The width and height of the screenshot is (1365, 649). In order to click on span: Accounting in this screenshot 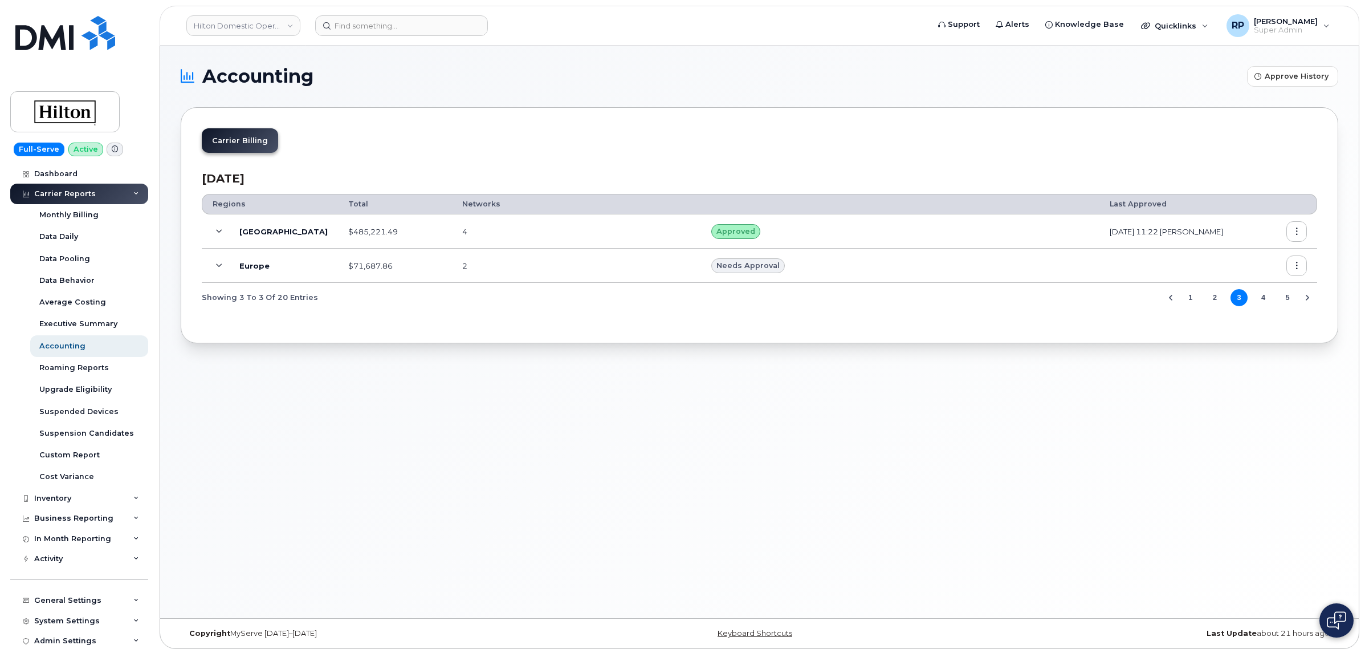, I will do `click(258, 76)`.